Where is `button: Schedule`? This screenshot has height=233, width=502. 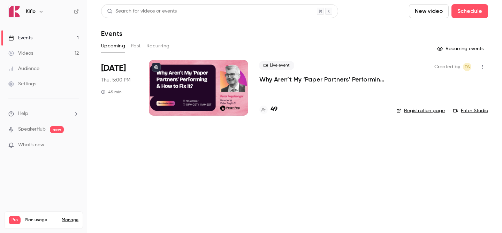 button: Schedule is located at coordinates (469, 11).